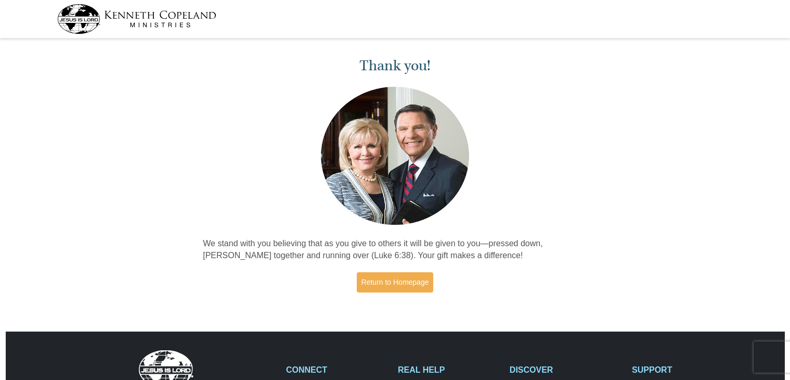  I want to click on h2: DISCOVER, so click(565, 369).